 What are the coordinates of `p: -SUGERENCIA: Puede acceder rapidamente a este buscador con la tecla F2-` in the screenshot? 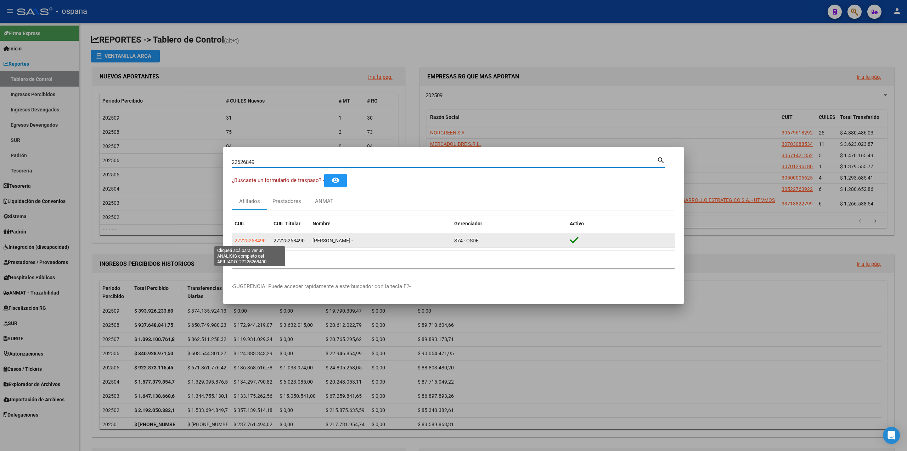 It's located at (454, 286).